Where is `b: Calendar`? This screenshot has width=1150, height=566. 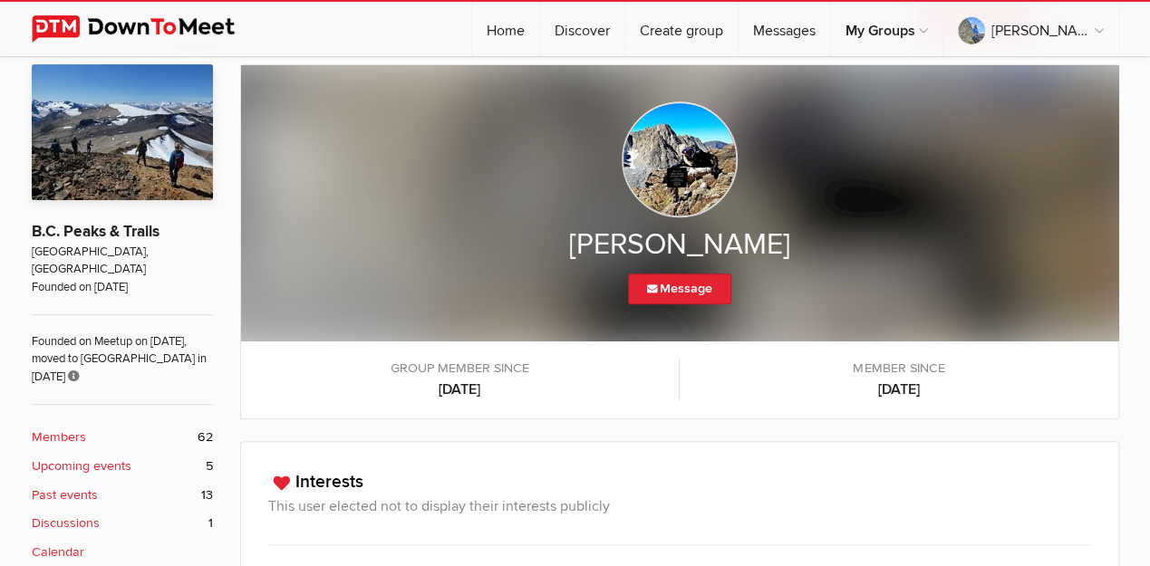 b: Calendar is located at coordinates (58, 553).